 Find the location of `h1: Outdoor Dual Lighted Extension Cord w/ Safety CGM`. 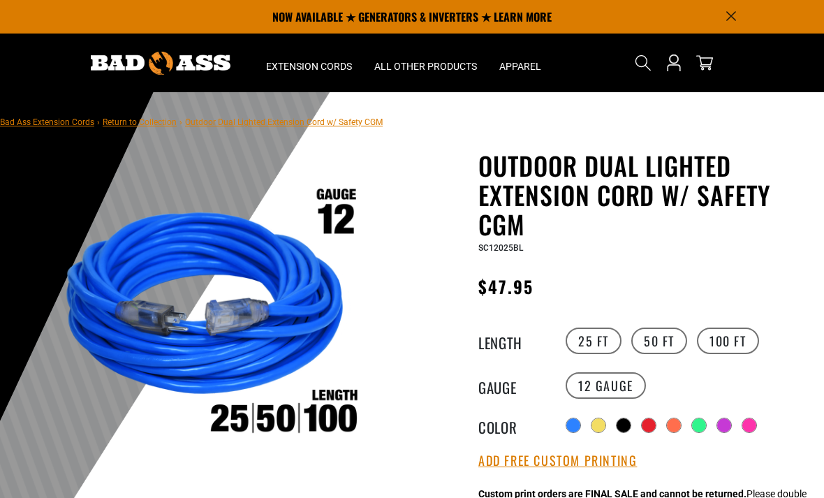

h1: Outdoor Dual Lighted Extension Cord w/ Safety CGM is located at coordinates (646, 195).